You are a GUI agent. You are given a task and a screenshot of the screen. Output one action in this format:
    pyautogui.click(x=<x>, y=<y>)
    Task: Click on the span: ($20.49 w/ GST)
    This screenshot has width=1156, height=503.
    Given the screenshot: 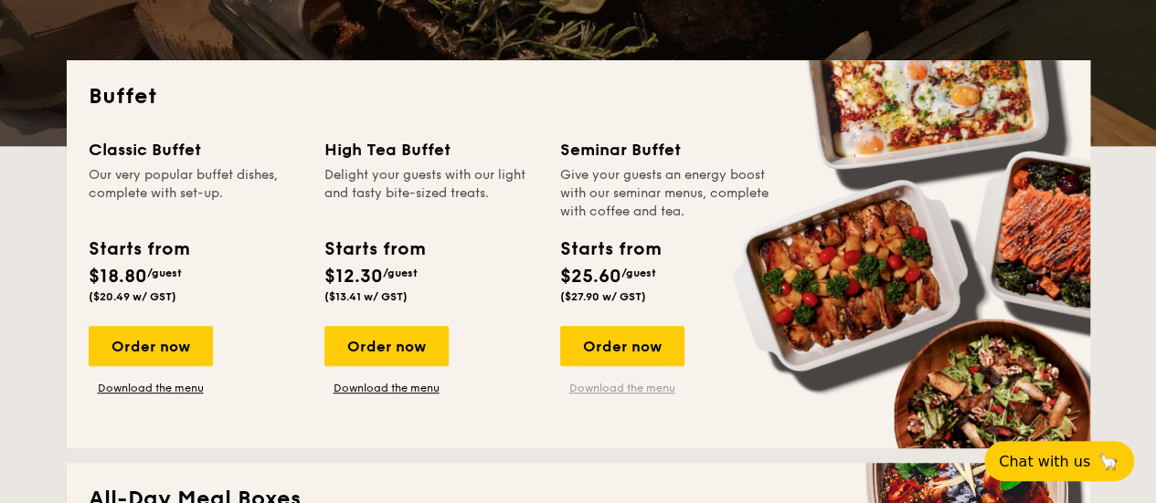 What is the action you would take?
    pyautogui.click(x=132, y=297)
    